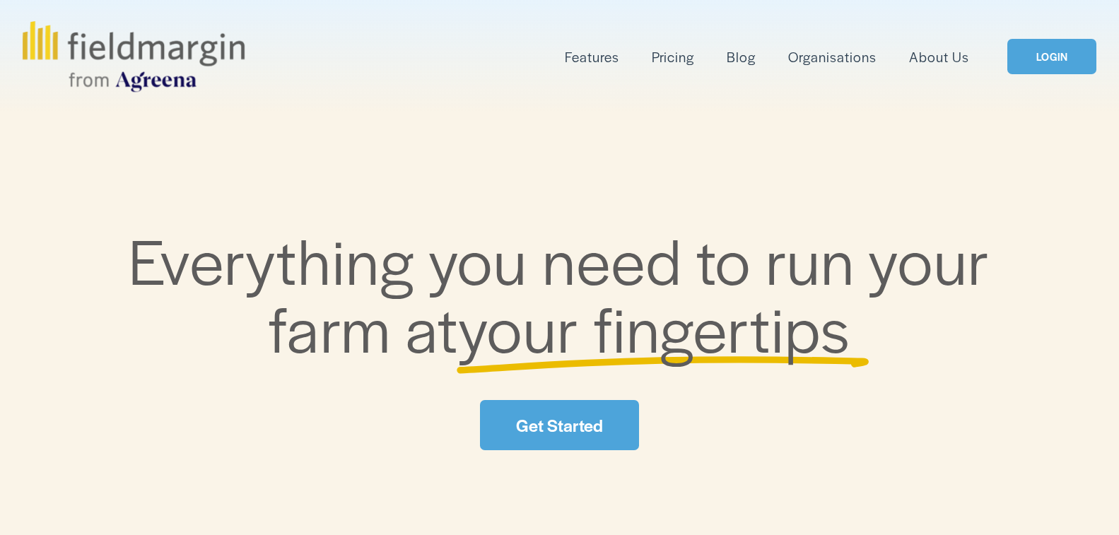  Describe the element at coordinates (566, 293) in the screenshot. I see `span: Everything you need to run your farm at` at that location.